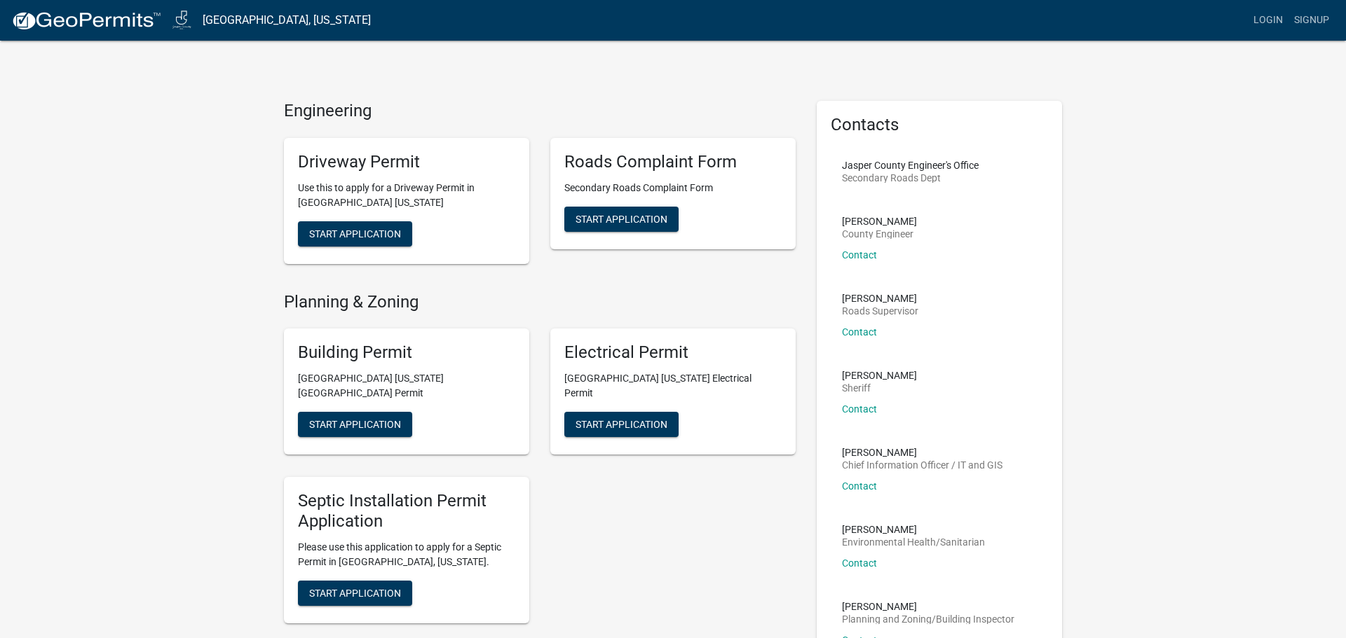 The image size is (1346, 638). Describe the element at coordinates (407, 353) in the screenshot. I see `h5: Building Permit` at that location.